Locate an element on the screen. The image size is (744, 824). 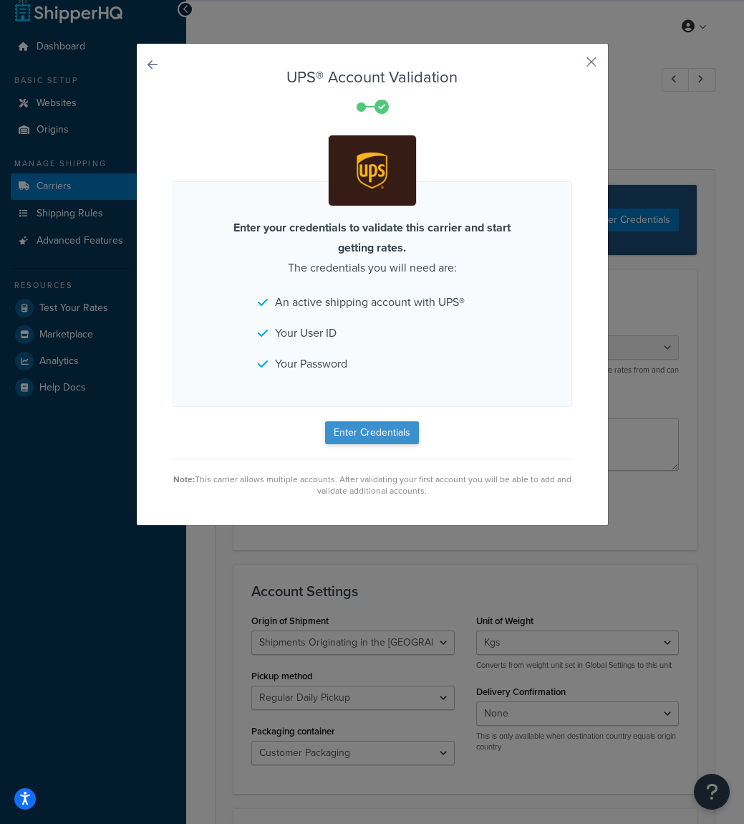
li: Your User ID is located at coordinates (372, 333).